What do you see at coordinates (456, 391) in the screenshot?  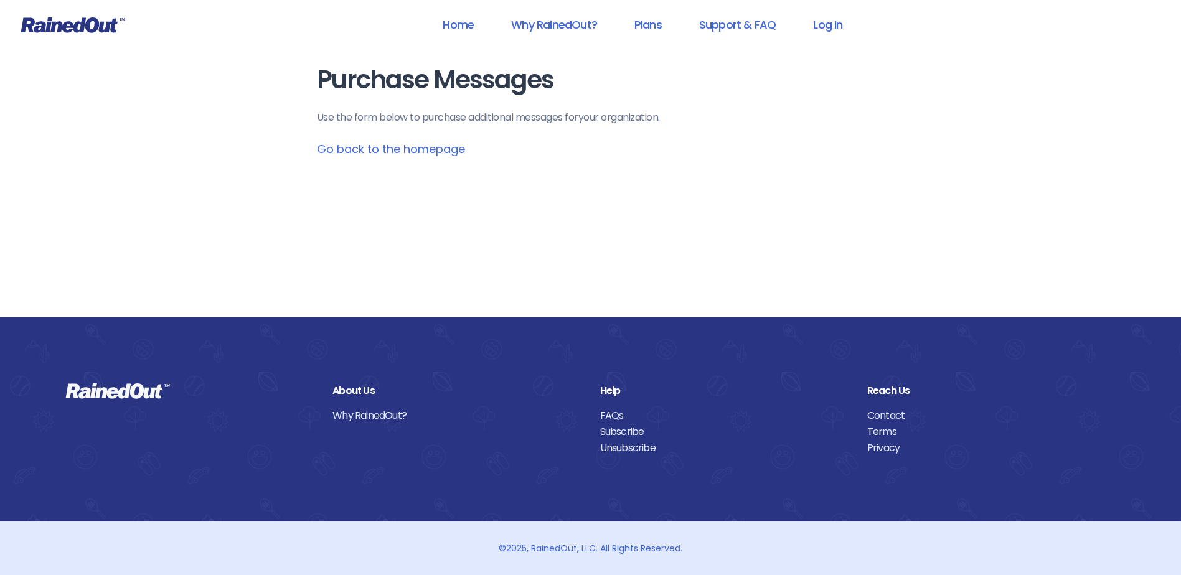 I see `div: About Us` at bounding box center [456, 391].